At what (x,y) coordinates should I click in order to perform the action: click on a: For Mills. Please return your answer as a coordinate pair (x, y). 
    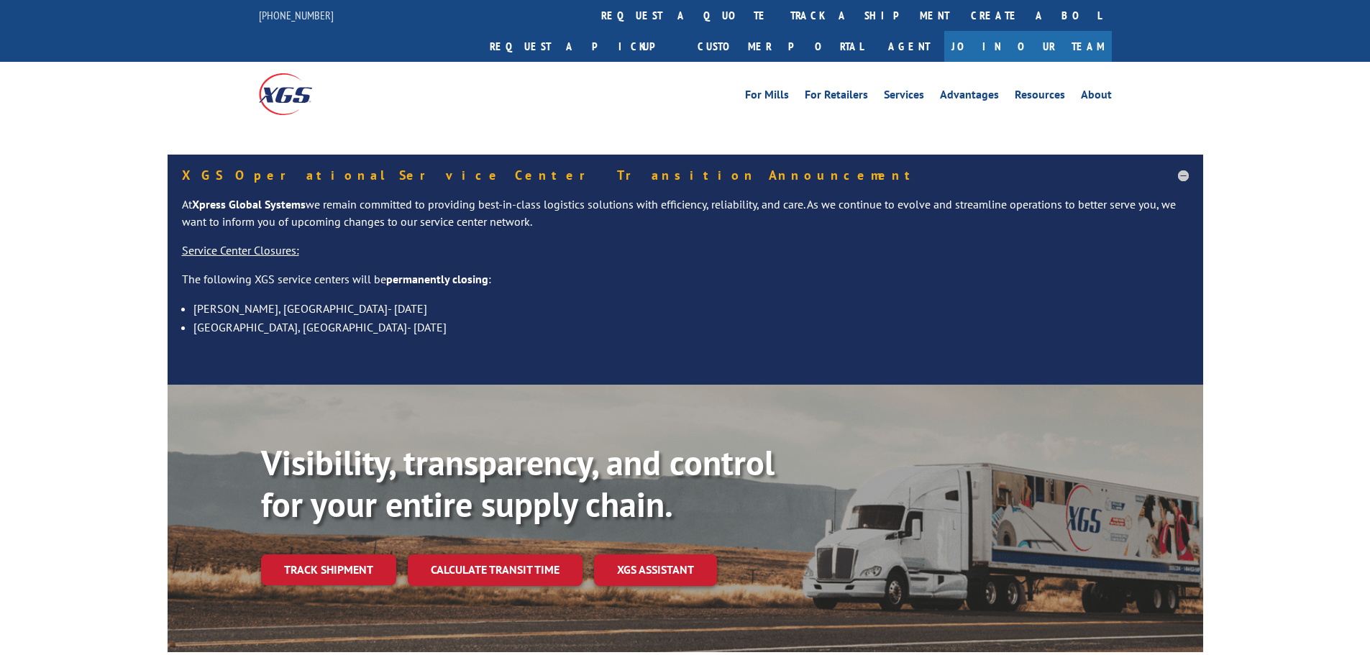
    Looking at the image, I should click on (767, 97).